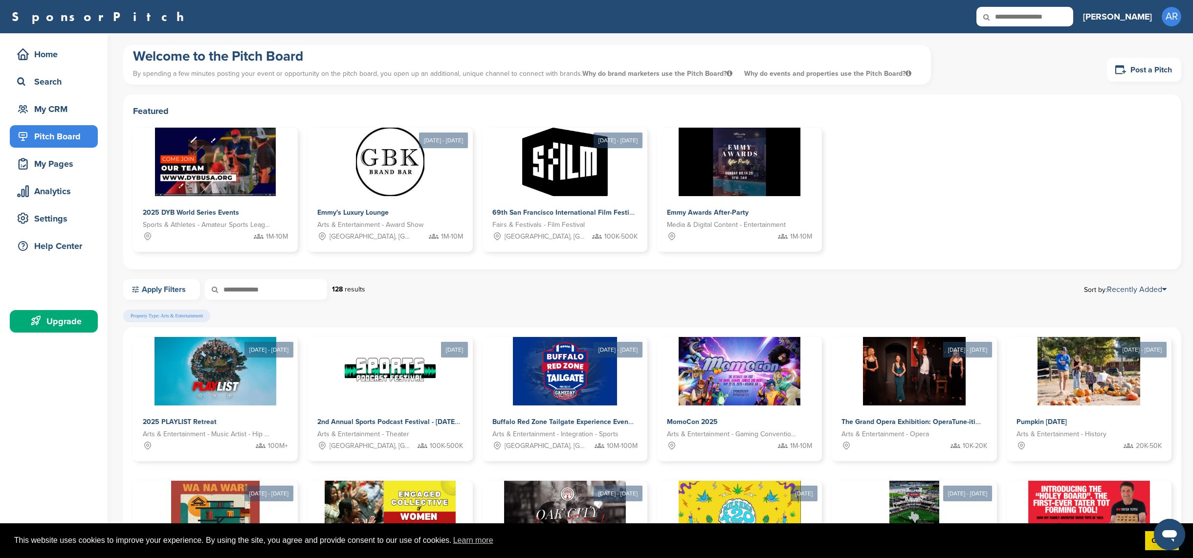 This screenshot has width=1193, height=558. I want to click on span: Buffalo Red Zone Tailgate Experience Events, so click(563, 421).